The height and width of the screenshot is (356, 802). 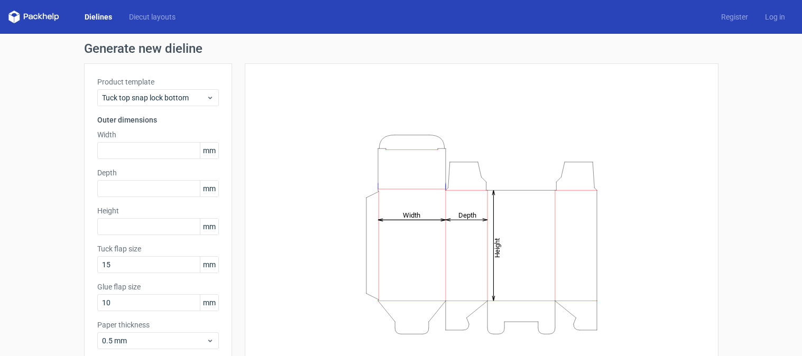 I want to click on a: Log in, so click(x=775, y=17).